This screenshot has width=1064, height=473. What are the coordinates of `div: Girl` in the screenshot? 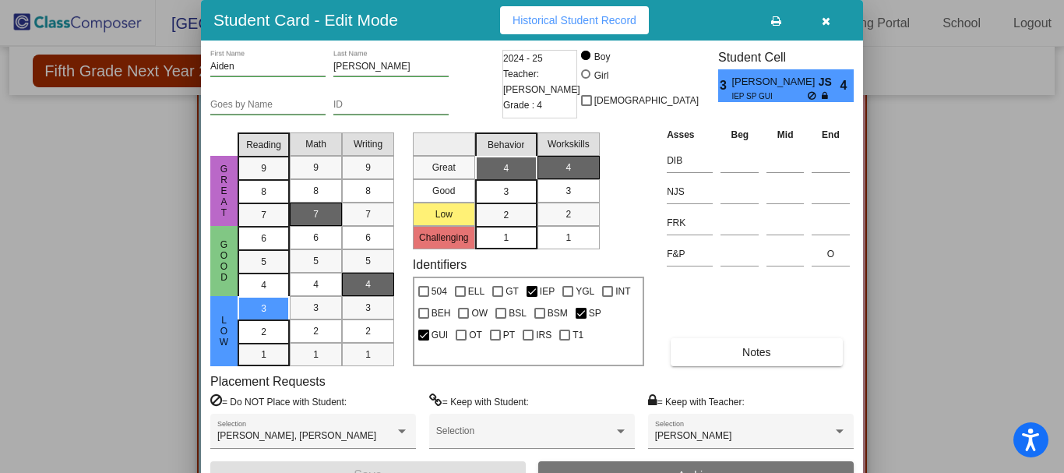 It's located at (601, 76).